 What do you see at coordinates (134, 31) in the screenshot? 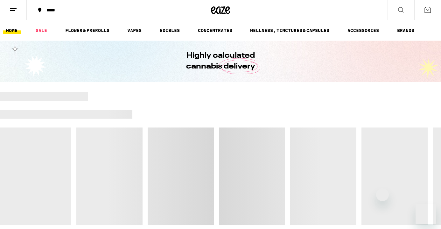
I see `a: VAPES` at bounding box center [134, 31].